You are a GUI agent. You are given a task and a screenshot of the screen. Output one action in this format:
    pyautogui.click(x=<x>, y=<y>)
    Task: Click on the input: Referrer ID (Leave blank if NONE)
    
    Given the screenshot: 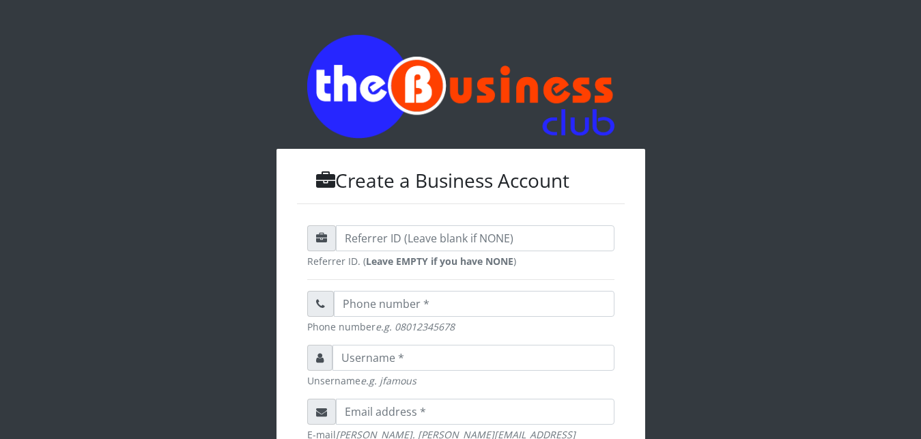 What is the action you would take?
    pyautogui.click(x=475, y=238)
    